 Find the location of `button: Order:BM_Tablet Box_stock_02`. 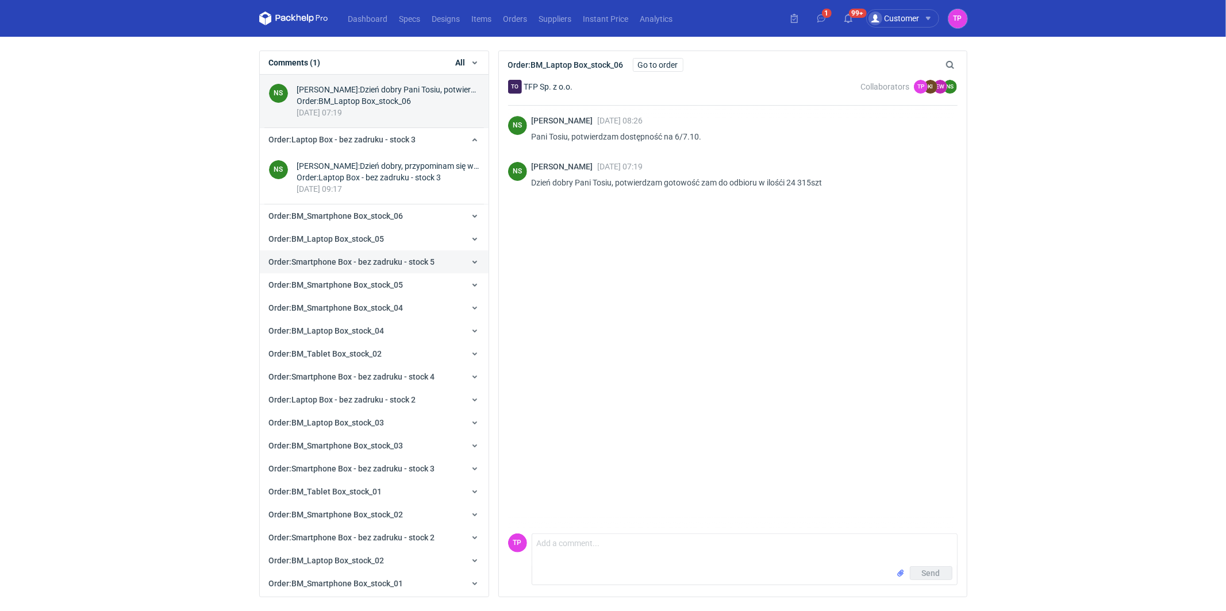

button: Order:BM_Tablet Box_stock_02 is located at coordinates (374, 354).